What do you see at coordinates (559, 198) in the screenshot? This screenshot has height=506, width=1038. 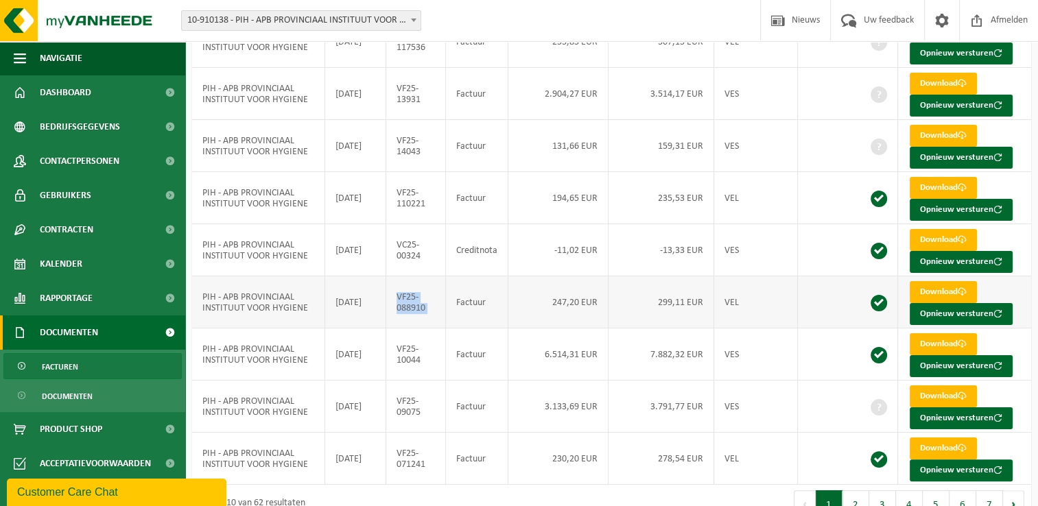 I see `td: 194,65 EUR` at bounding box center [559, 198].